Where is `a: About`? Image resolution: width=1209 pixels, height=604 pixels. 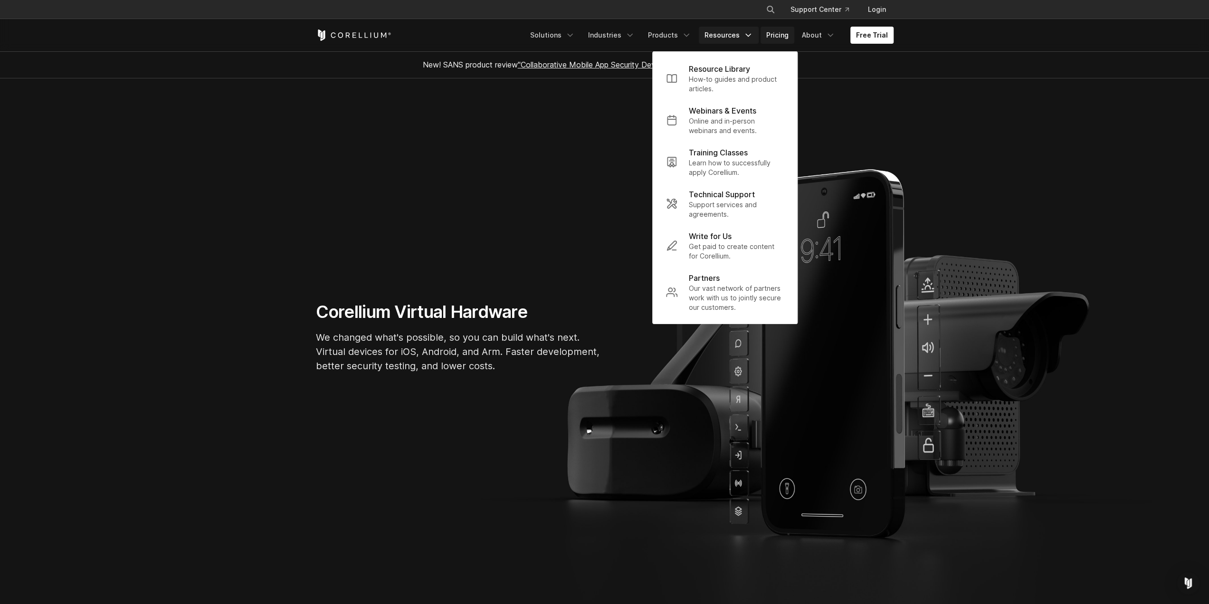 a: About is located at coordinates (818, 35).